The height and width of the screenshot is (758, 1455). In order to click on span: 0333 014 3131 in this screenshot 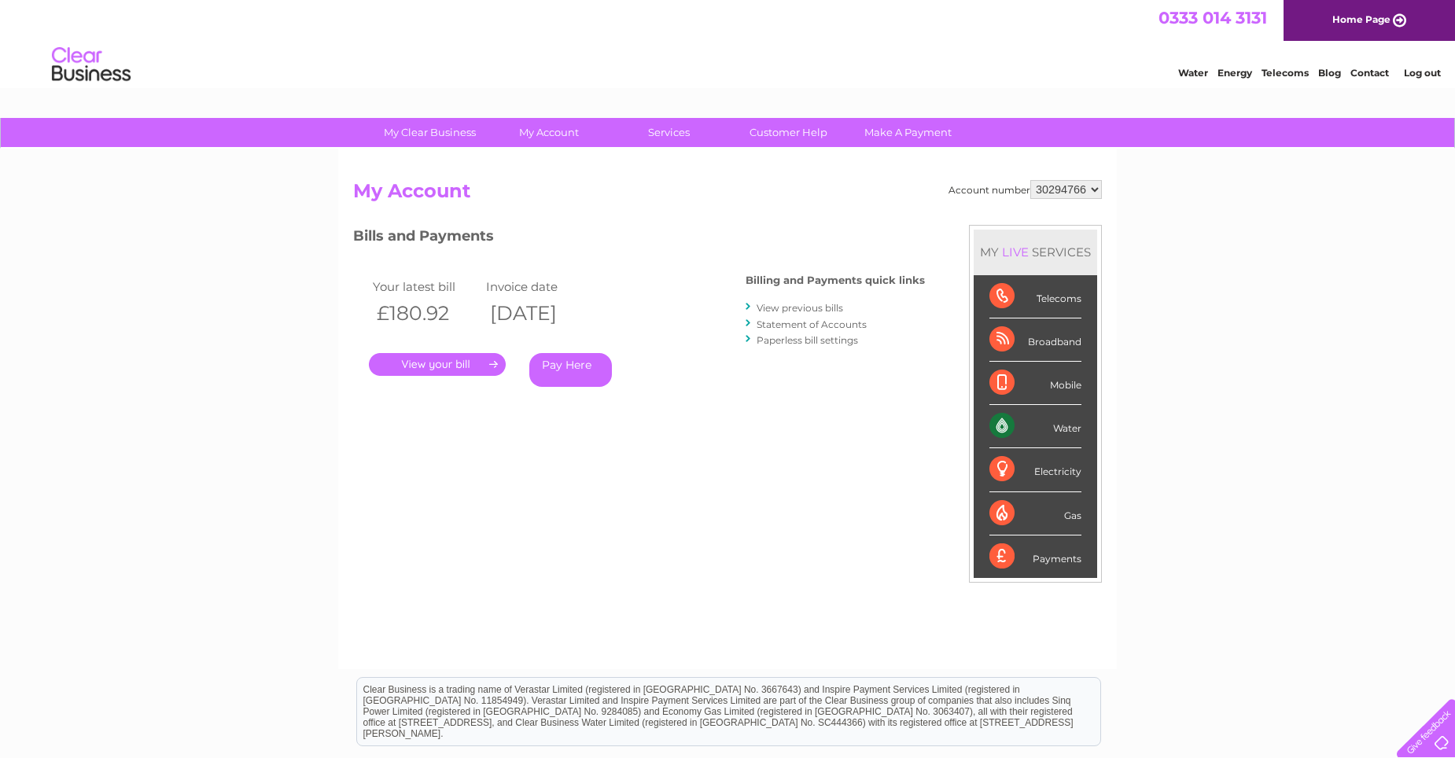, I will do `click(1213, 17)`.